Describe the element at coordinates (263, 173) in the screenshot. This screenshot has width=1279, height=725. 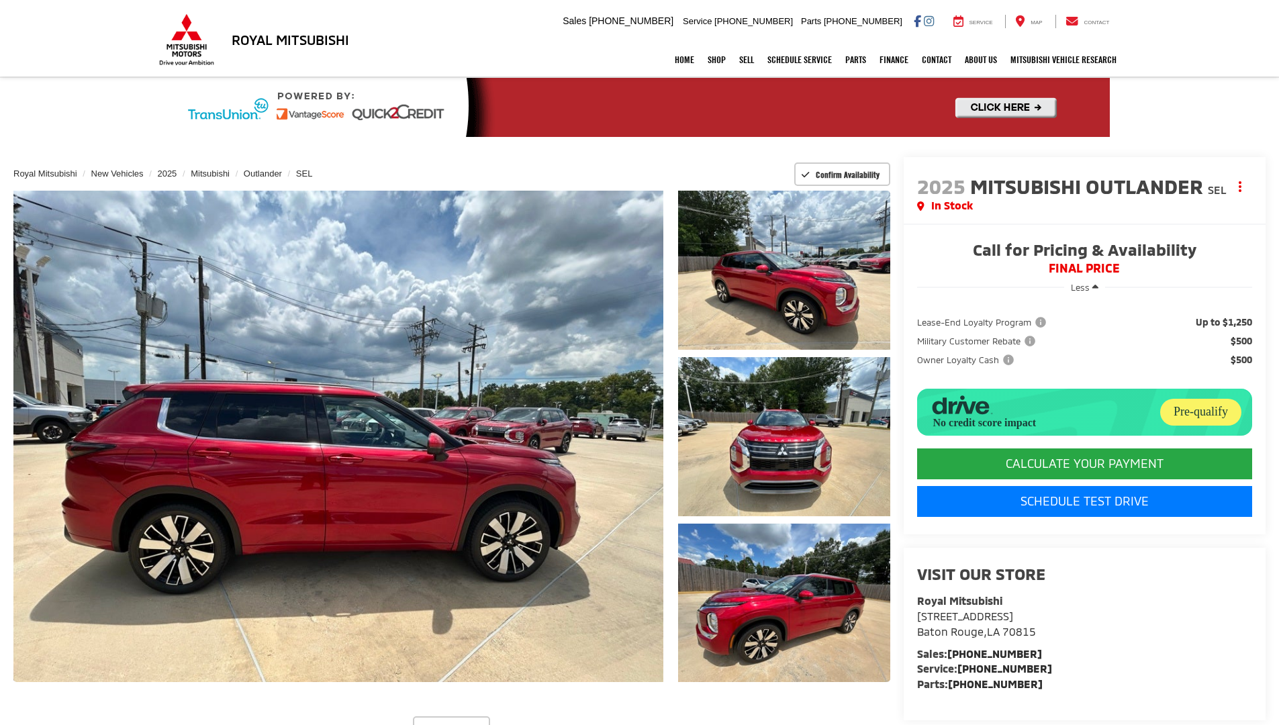
I see `span: Outlander` at that location.